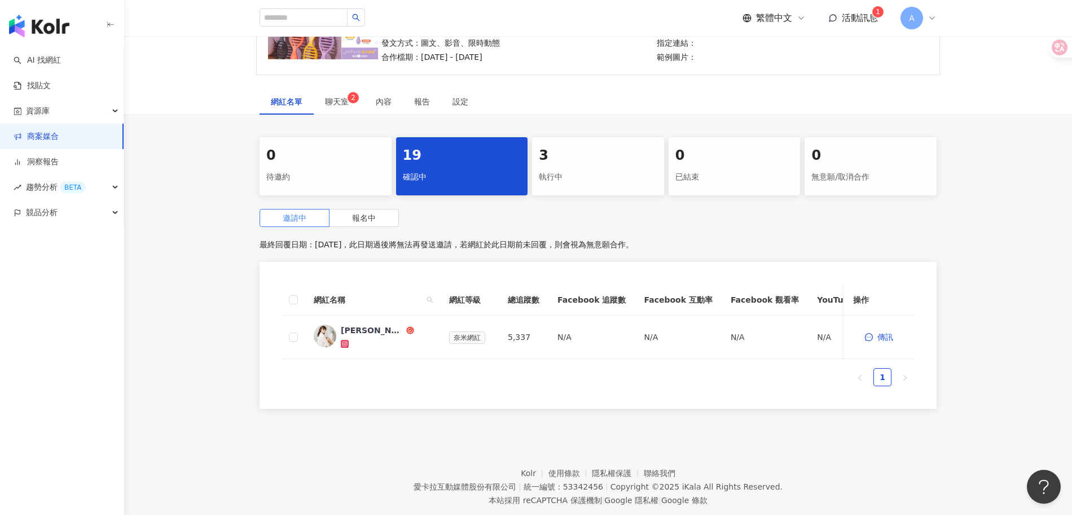 The width and height of the screenshot is (1072, 515). Describe the element at coordinates (905, 378) in the screenshot. I see `span: right` at that location.